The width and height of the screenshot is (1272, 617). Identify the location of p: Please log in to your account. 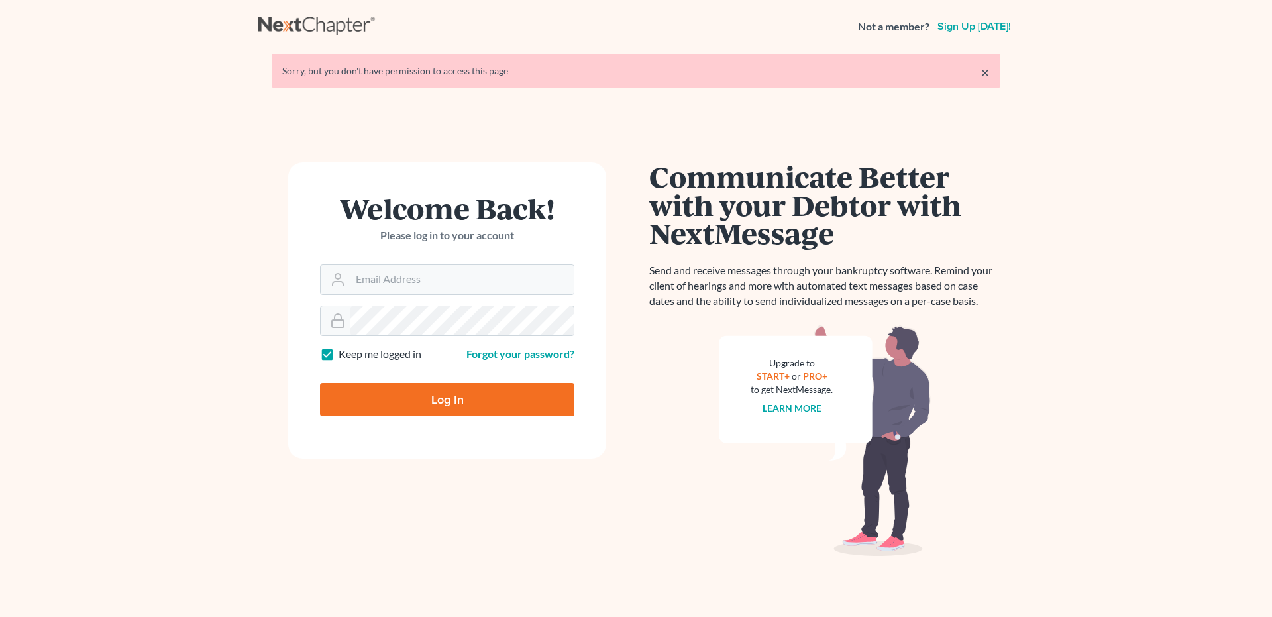
(447, 235).